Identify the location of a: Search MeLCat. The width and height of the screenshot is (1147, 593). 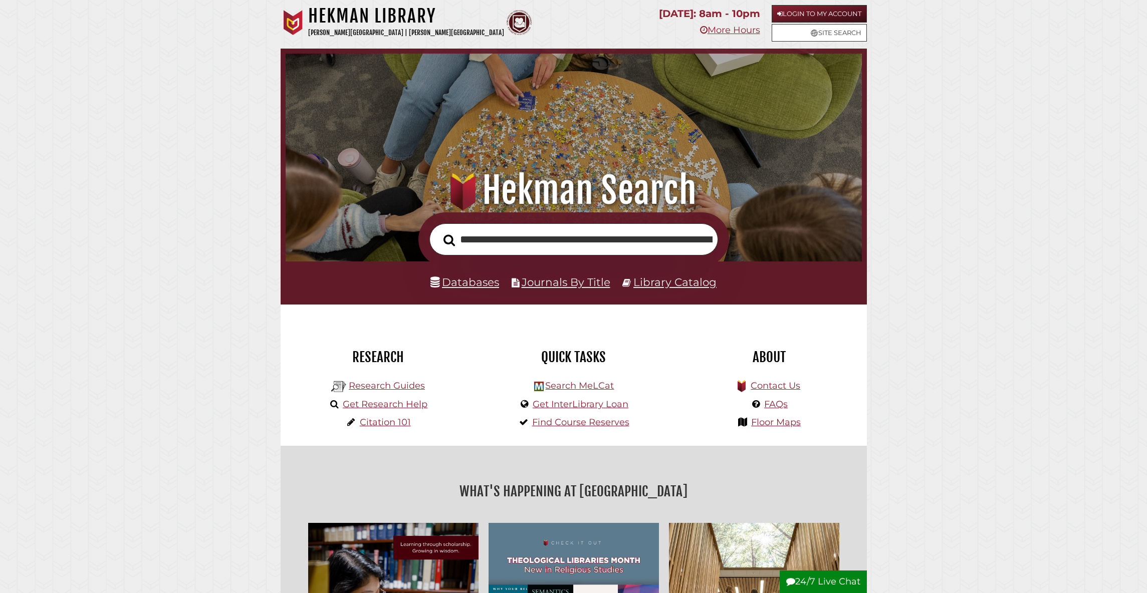
(579, 386).